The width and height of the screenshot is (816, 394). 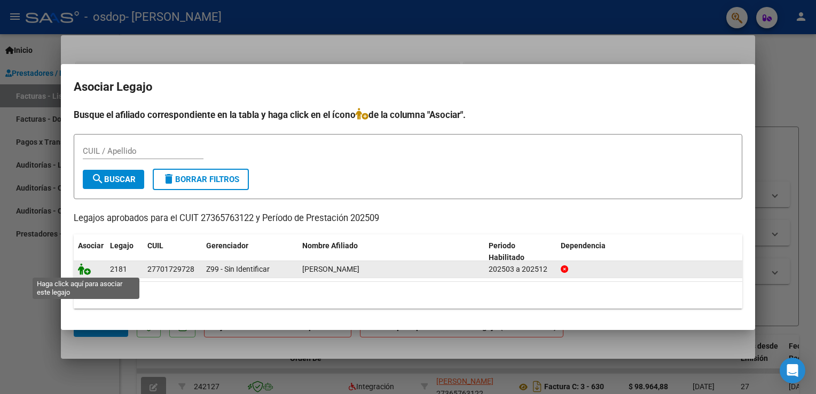 What do you see at coordinates (169, 179) in the screenshot?
I see `mat-icon: delete` at bounding box center [169, 179].